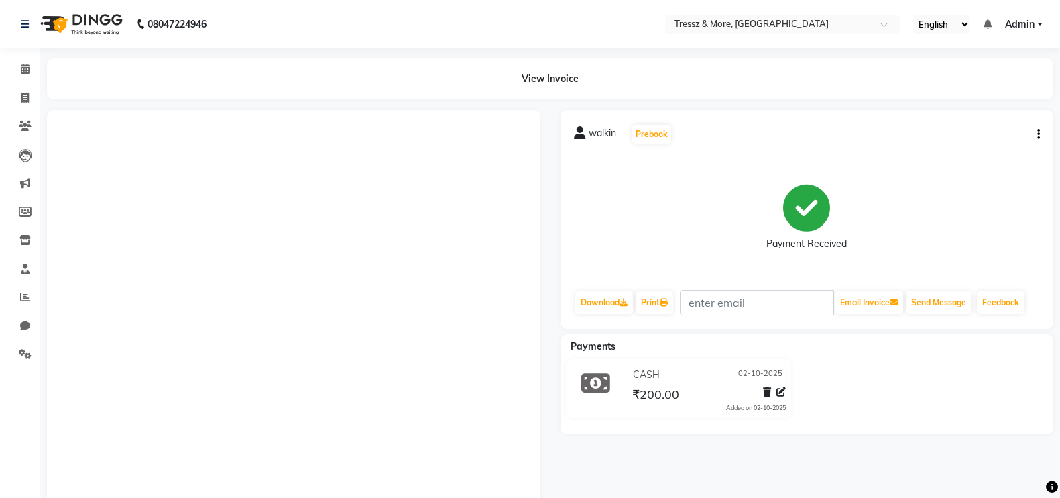 The image size is (1060, 498). What do you see at coordinates (655, 302) in the screenshot?
I see `a: Print` at bounding box center [655, 302].